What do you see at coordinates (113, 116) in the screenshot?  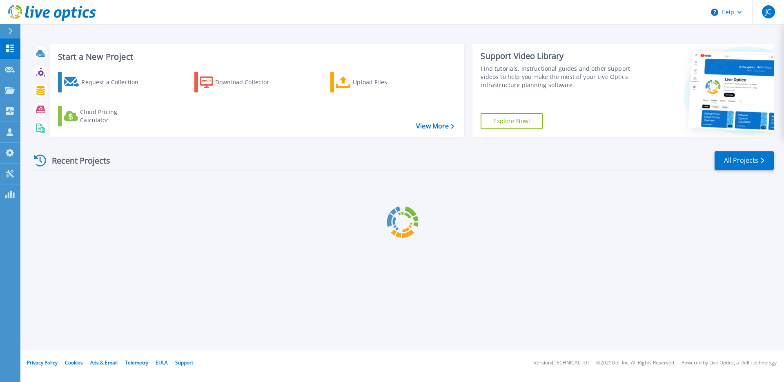 I see `div: Cloud Pricing Calculator` at bounding box center [113, 116].